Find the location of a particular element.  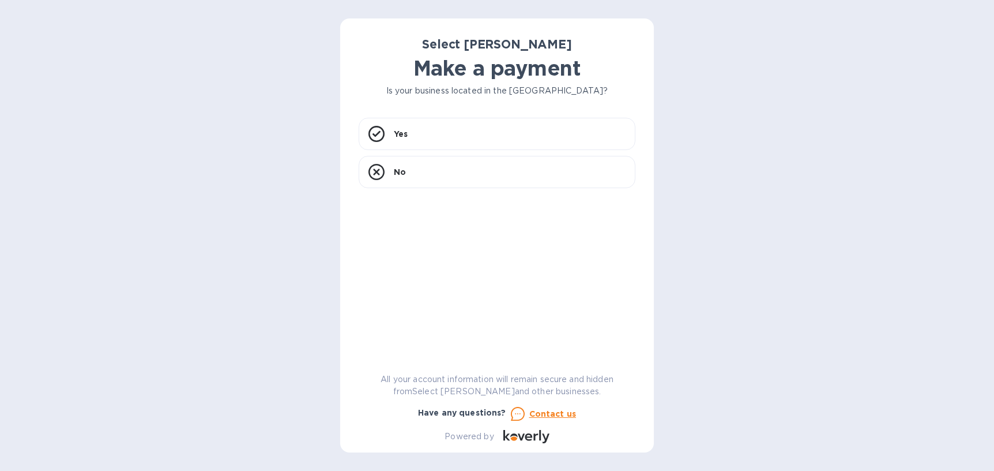

p: No is located at coordinates (400, 172).